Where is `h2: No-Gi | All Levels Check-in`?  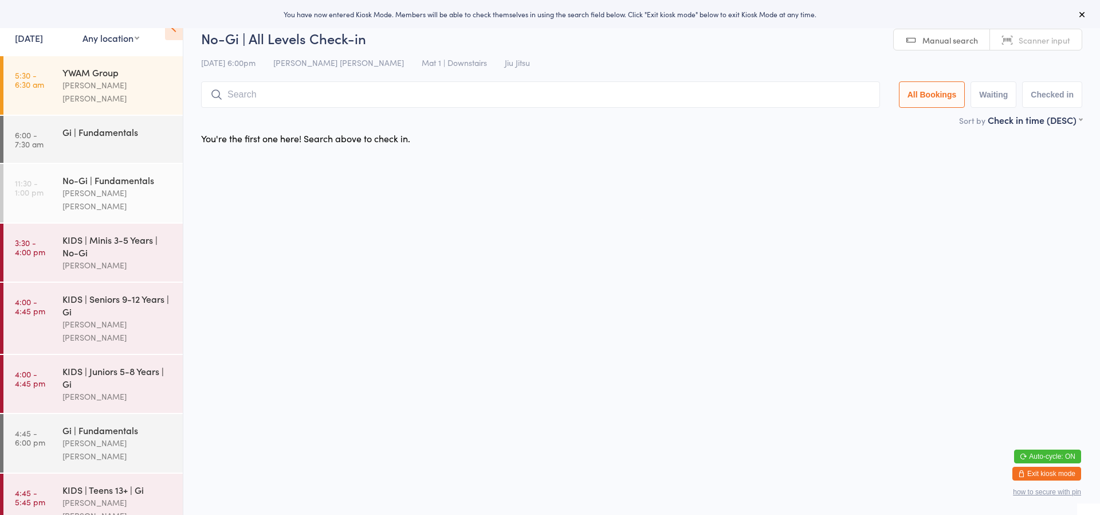
h2: No-Gi | All Levels Check-in is located at coordinates (642, 38).